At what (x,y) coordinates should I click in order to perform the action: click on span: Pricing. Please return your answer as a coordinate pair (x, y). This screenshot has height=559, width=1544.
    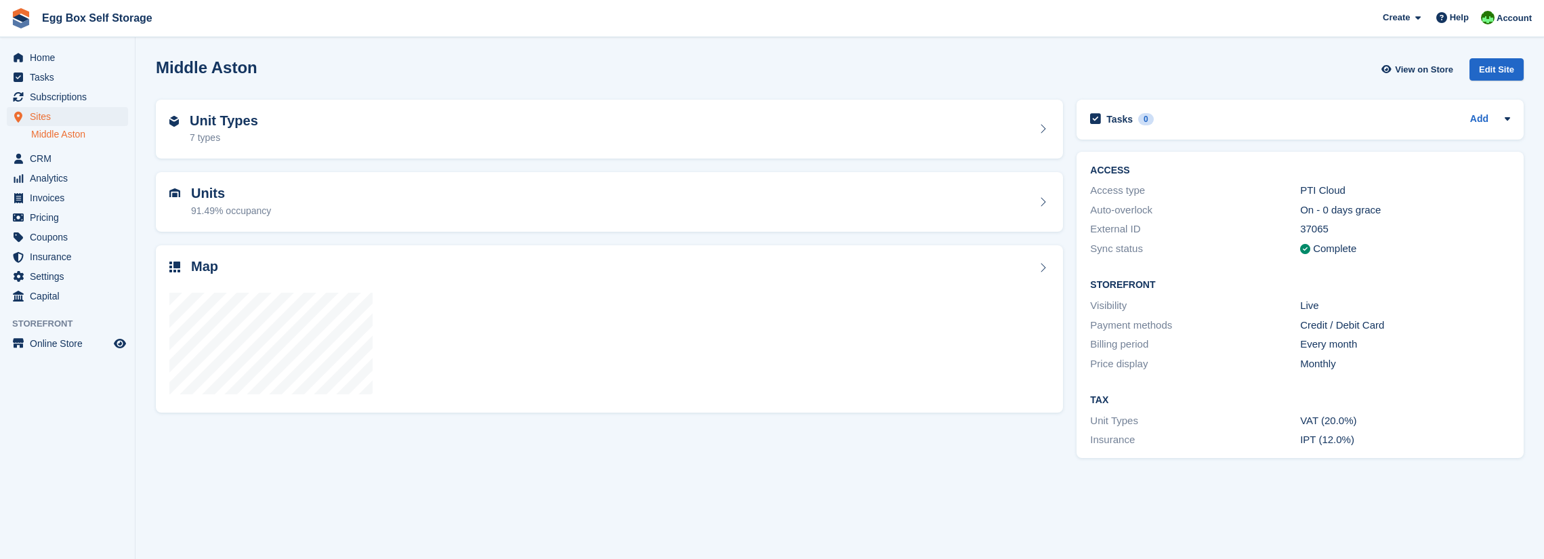
    Looking at the image, I should click on (70, 217).